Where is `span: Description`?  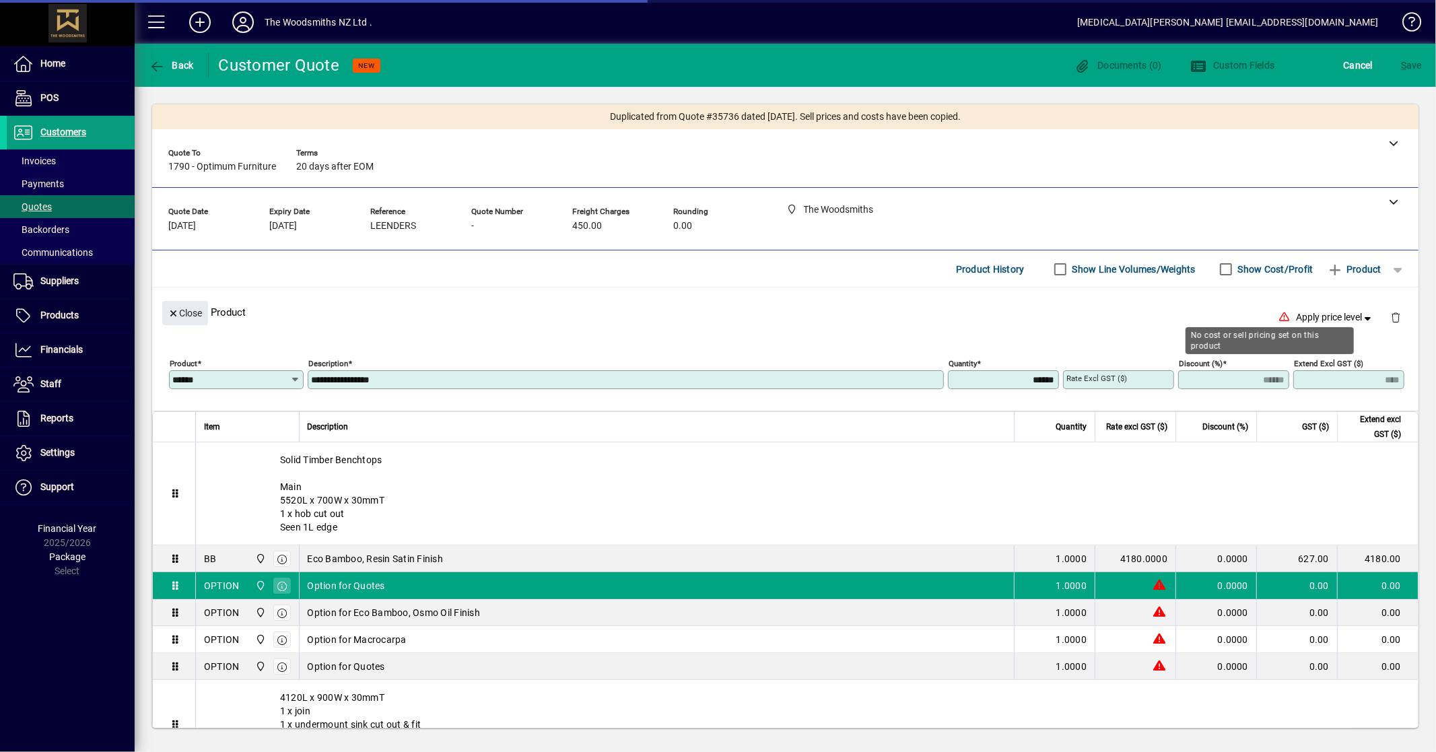
span: Description is located at coordinates (328, 427).